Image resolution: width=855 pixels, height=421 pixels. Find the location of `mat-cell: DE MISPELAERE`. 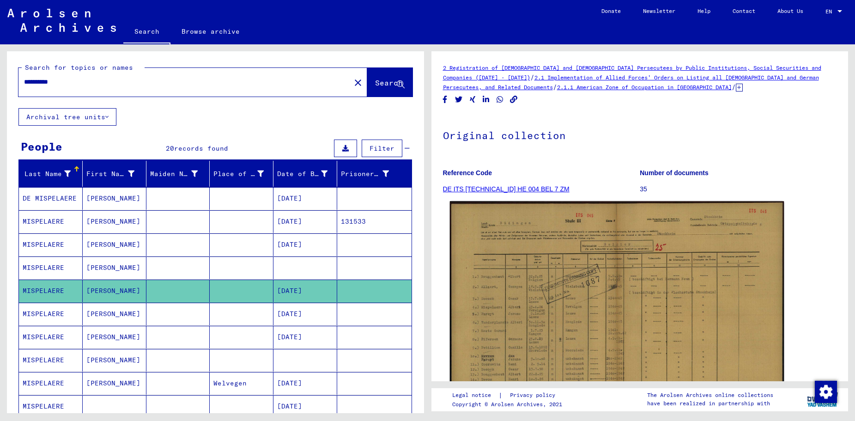

mat-cell: DE MISPELAERE is located at coordinates (51, 198).